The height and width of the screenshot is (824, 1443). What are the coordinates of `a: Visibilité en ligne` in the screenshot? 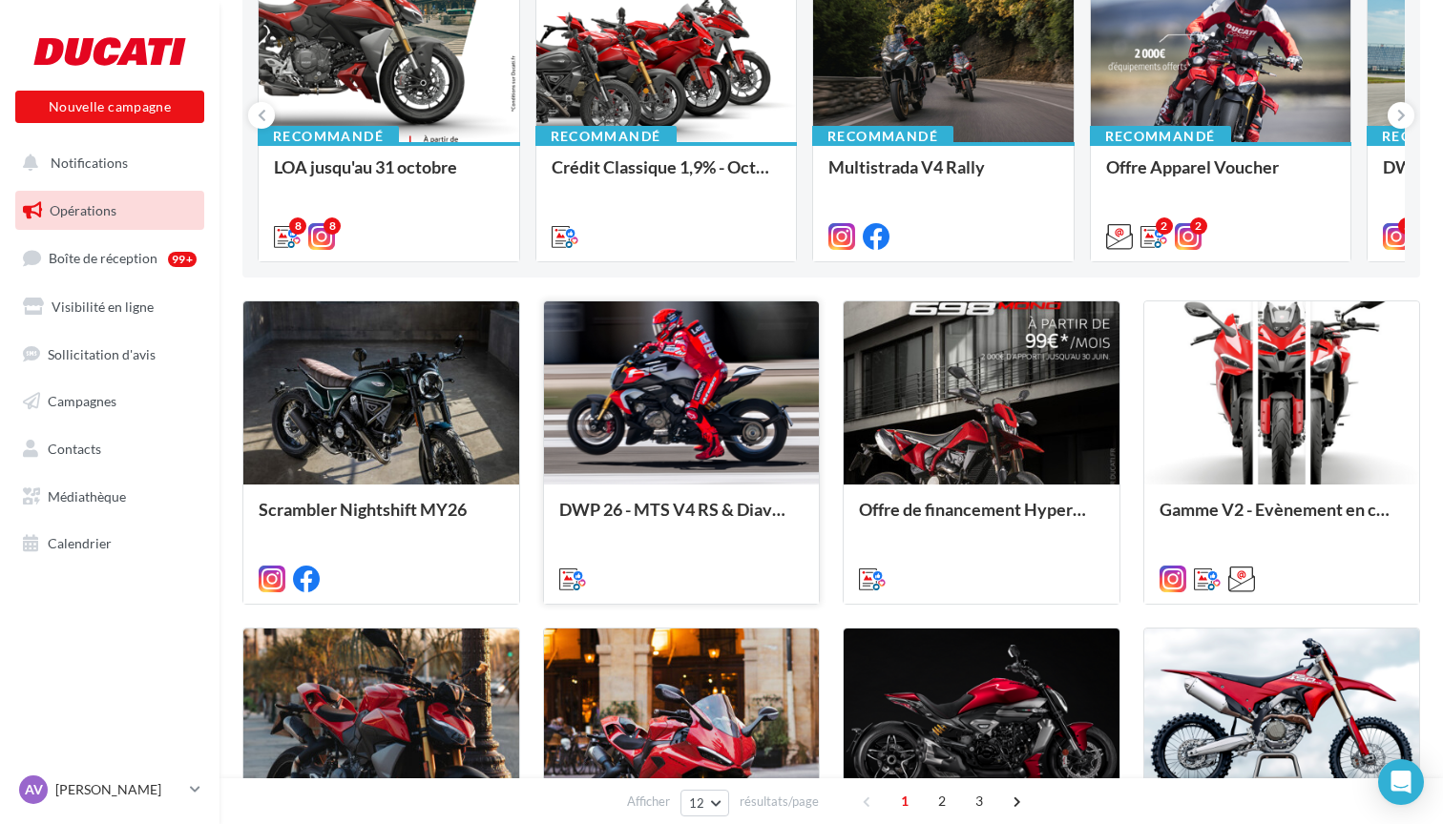 It's located at (110, 307).